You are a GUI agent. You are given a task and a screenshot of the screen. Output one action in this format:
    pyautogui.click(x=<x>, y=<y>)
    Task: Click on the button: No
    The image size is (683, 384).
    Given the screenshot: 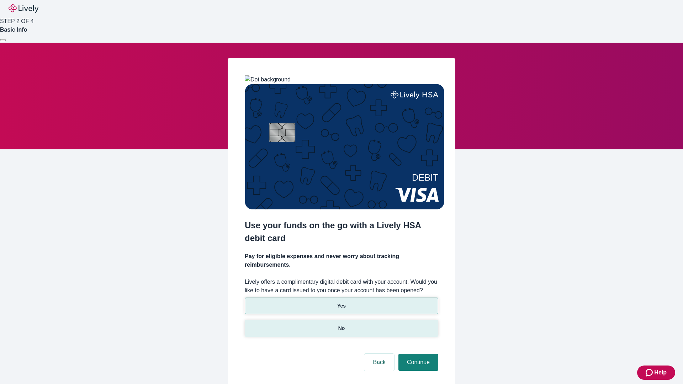 What is the action you would take?
    pyautogui.click(x=341, y=328)
    